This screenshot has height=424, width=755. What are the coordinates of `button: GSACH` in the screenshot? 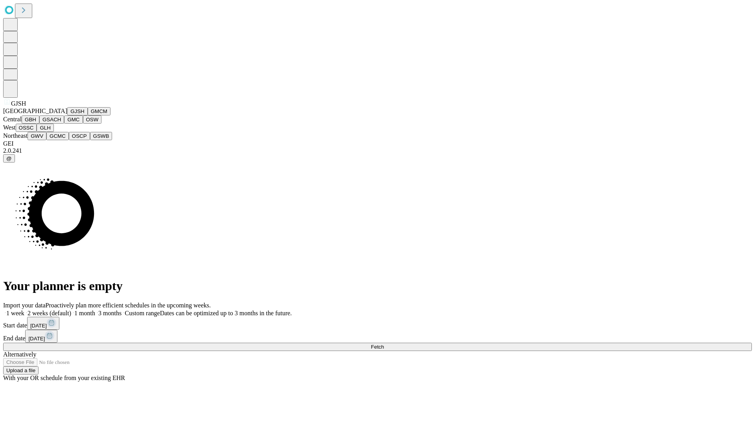 It's located at (51, 119).